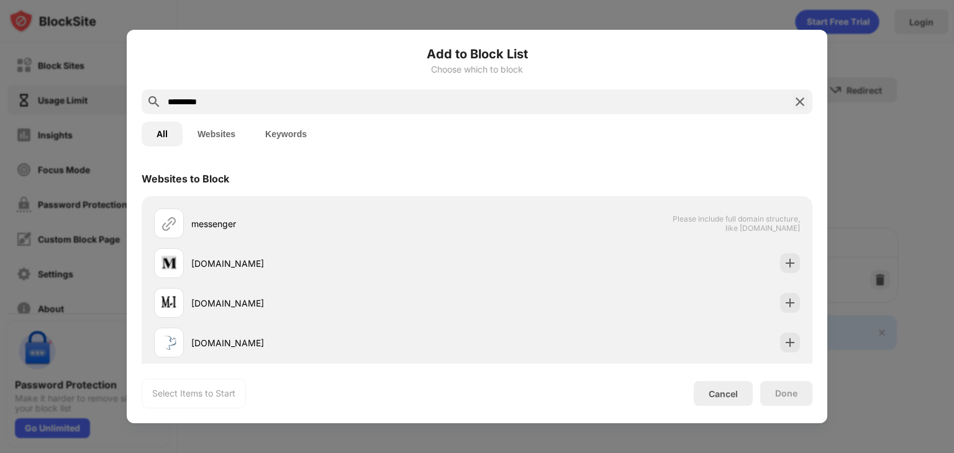 This screenshot has height=453, width=954. Describe the element at coordinates (800, 102) in the screenshot. I see `img: search-close` at that location.